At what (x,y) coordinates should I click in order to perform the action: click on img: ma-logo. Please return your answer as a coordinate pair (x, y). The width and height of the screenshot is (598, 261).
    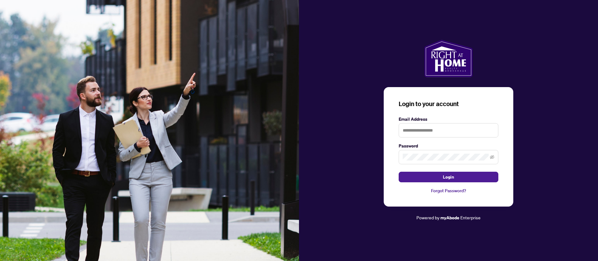
    Looking at the image, I should click on (448, 59).